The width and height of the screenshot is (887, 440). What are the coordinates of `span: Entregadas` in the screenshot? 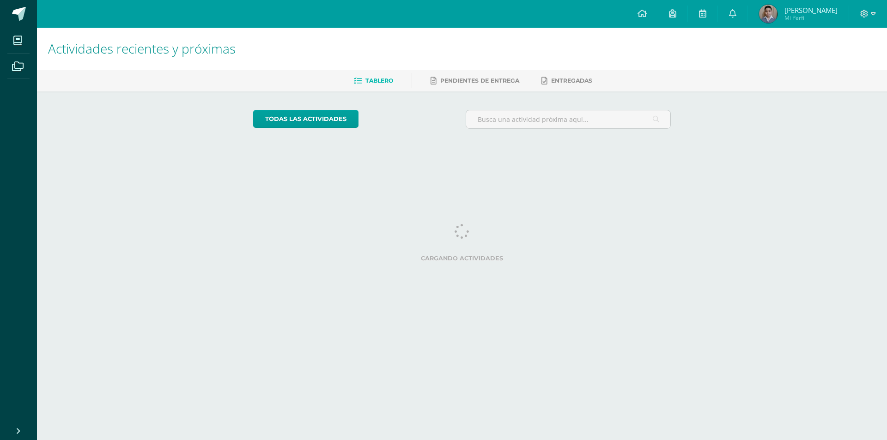 It's located at (571, 80).